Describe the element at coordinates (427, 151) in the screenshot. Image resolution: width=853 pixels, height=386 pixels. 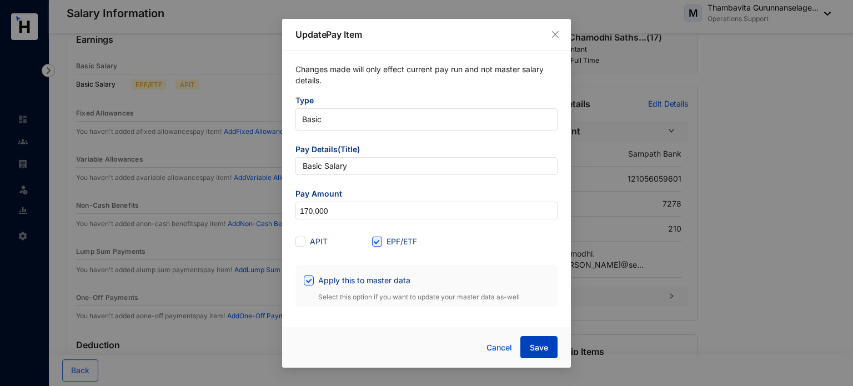
I see `span: Pay Details(Title)` at that location.